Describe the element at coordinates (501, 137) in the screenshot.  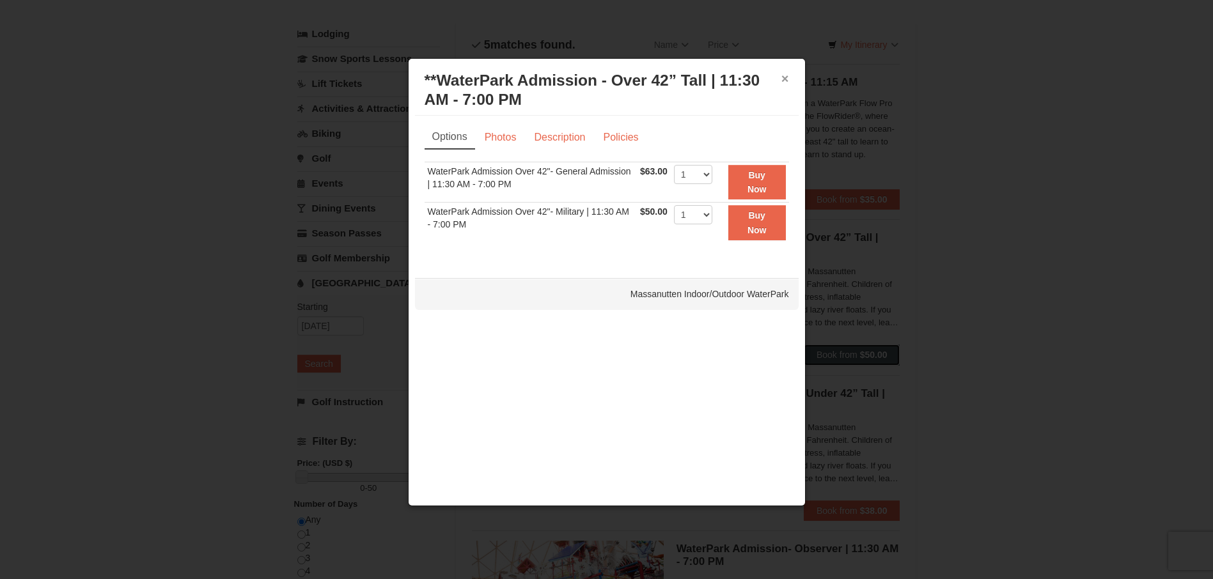
I see `a: Photos` at that location.